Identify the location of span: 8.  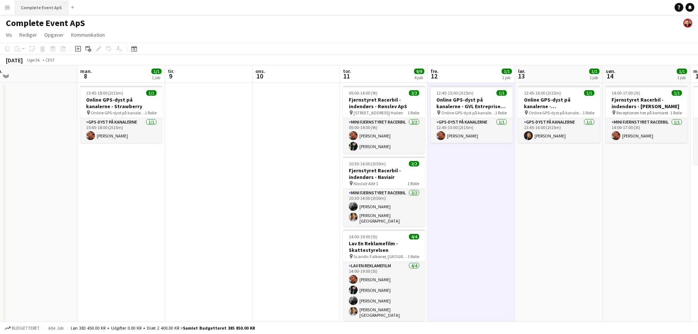
(85, 76).